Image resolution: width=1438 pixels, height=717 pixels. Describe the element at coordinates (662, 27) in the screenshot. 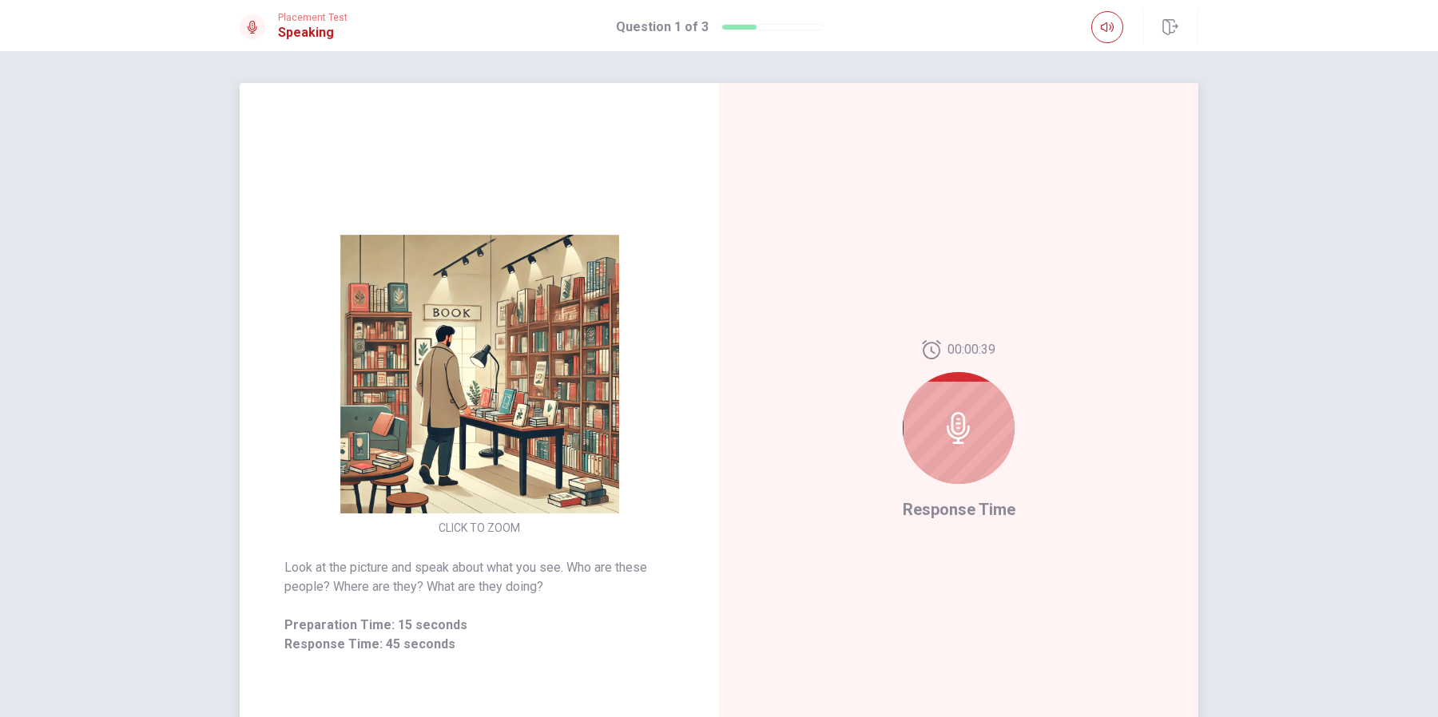

I see `h1: Question 1 of 3` at that location.